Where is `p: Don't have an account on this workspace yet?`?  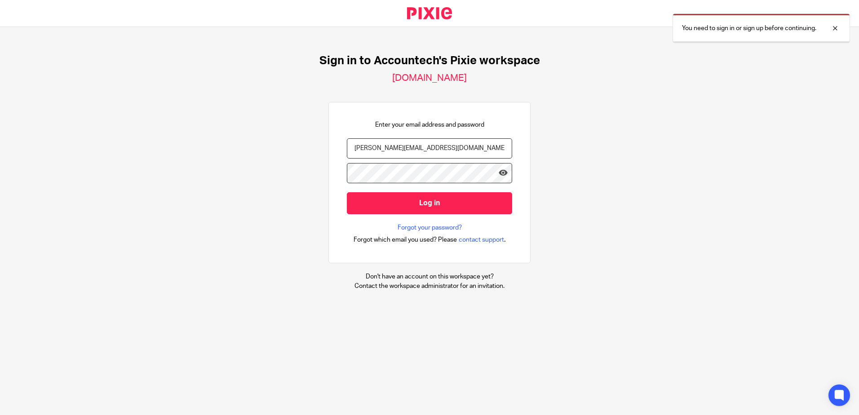 p: Don't have an account on this workspace yet? is located at coordinates (430, 277).